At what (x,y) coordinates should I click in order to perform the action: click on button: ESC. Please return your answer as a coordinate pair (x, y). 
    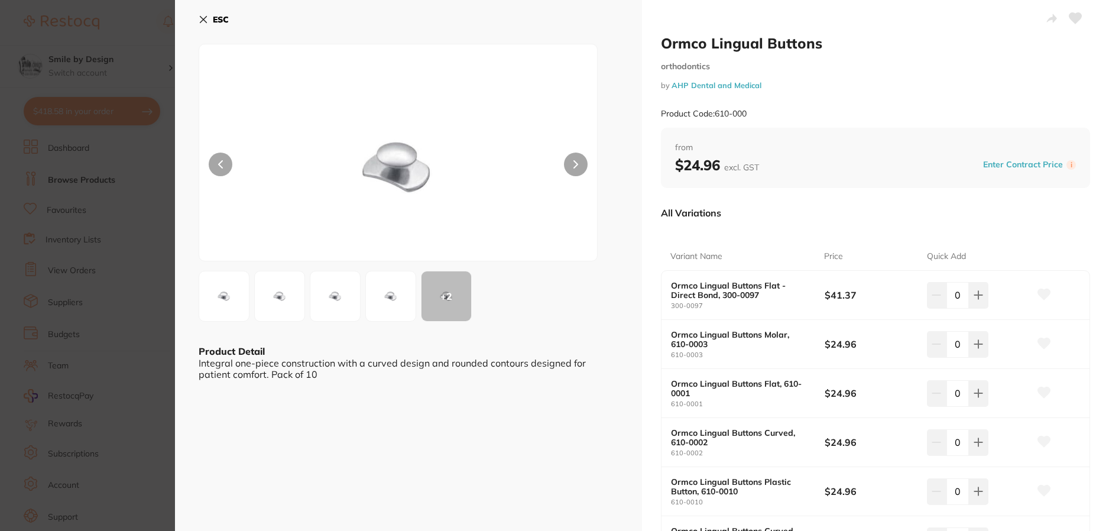
    Looking at the image, I should click on (213, 20).